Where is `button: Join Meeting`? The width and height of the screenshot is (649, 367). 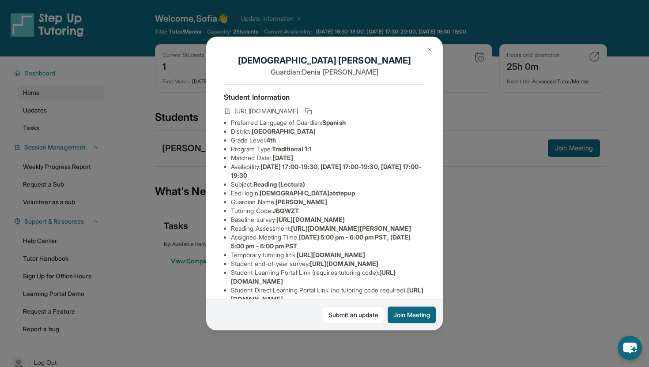
button: Join Meeting is located at coordinates (412, 315).